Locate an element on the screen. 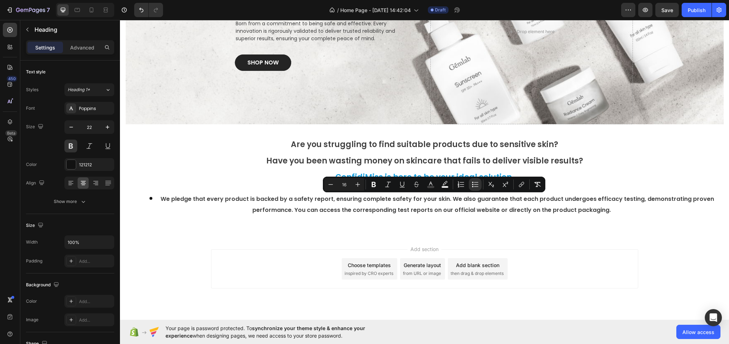 This screenshot has height=344, width=729. span: Have you been wasting money on skincare that fails to deliver visible results? is located at coordinates (305, 141).